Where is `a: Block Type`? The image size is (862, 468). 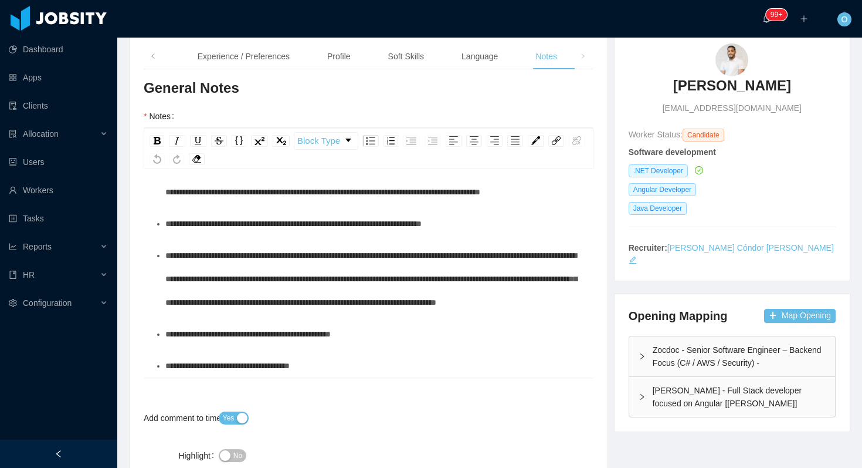 a: Block Type is located at coordinates (326, 141).